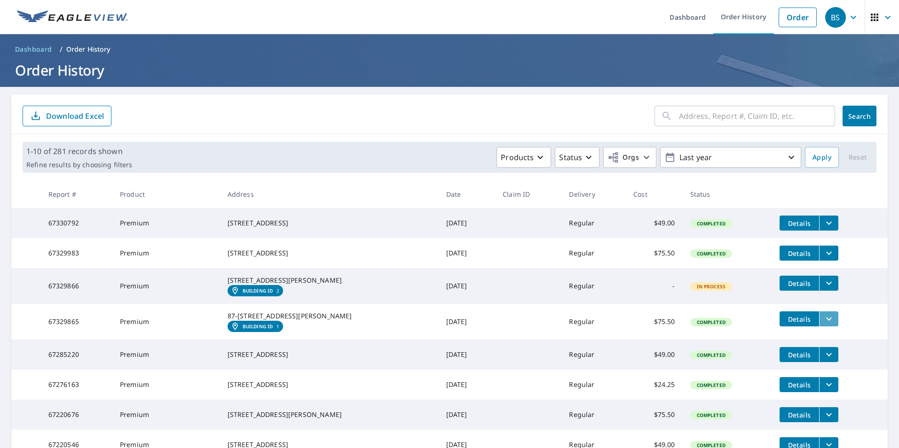 The height and width of the screenshot is (448, 899). I want to click on th: Status, so click(727, 194).